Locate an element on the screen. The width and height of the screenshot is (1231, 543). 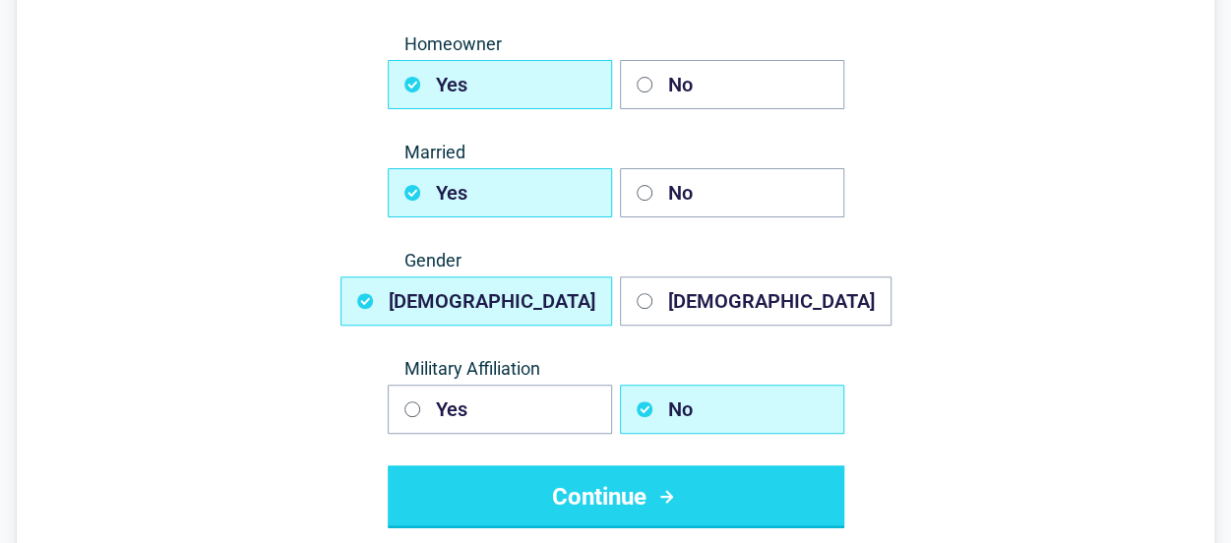
span: Military Affiliation is located at coordinates (616, 369).